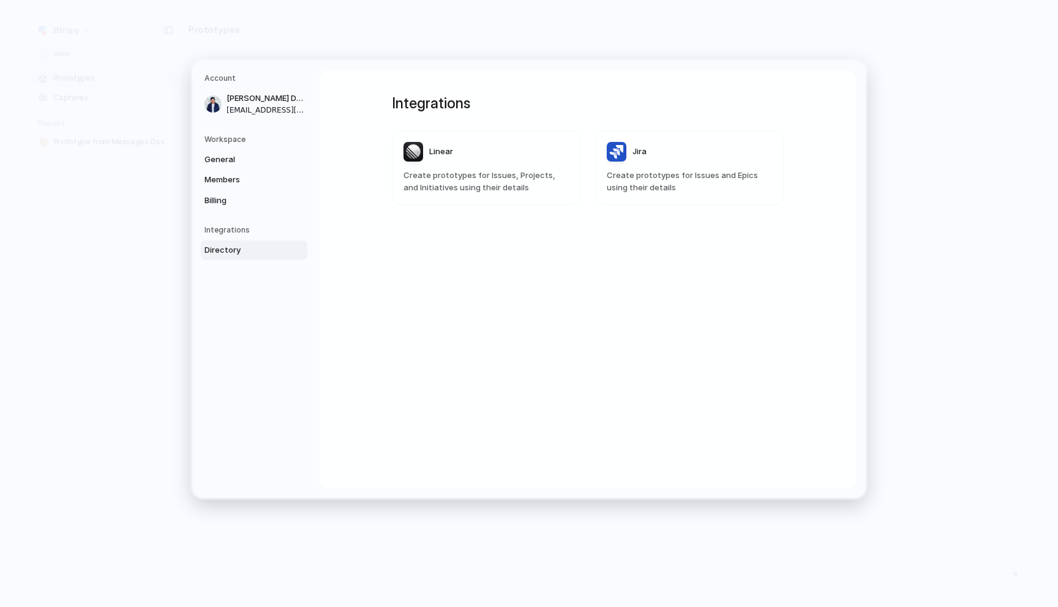 The height and width of the screenshot is (607, 1058). Describe the element at coordinates (486, 181) in the screenshot. I see `span: Create prototypes for Issues, Projects, and Initiatives using their details` at that location.